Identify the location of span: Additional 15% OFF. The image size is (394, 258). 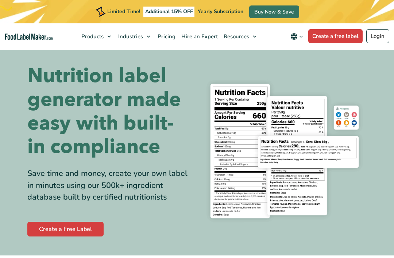
(169, 12).